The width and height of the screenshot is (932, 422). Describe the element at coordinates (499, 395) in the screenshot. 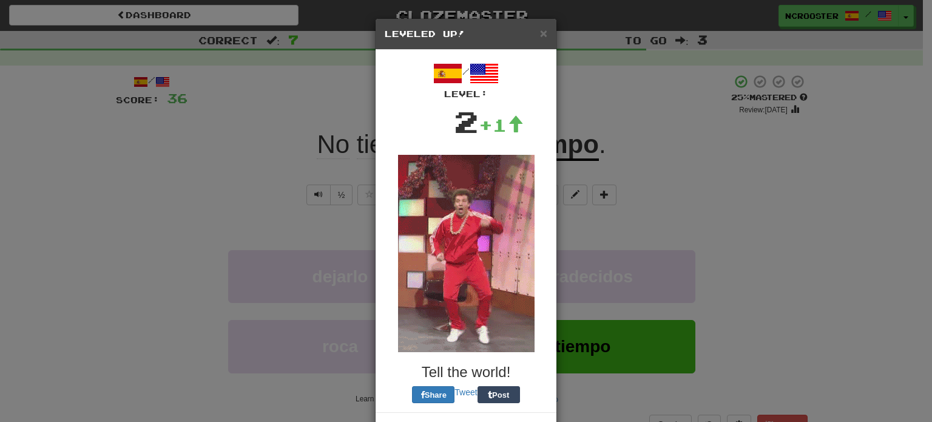

I see `button: Post` at that location.